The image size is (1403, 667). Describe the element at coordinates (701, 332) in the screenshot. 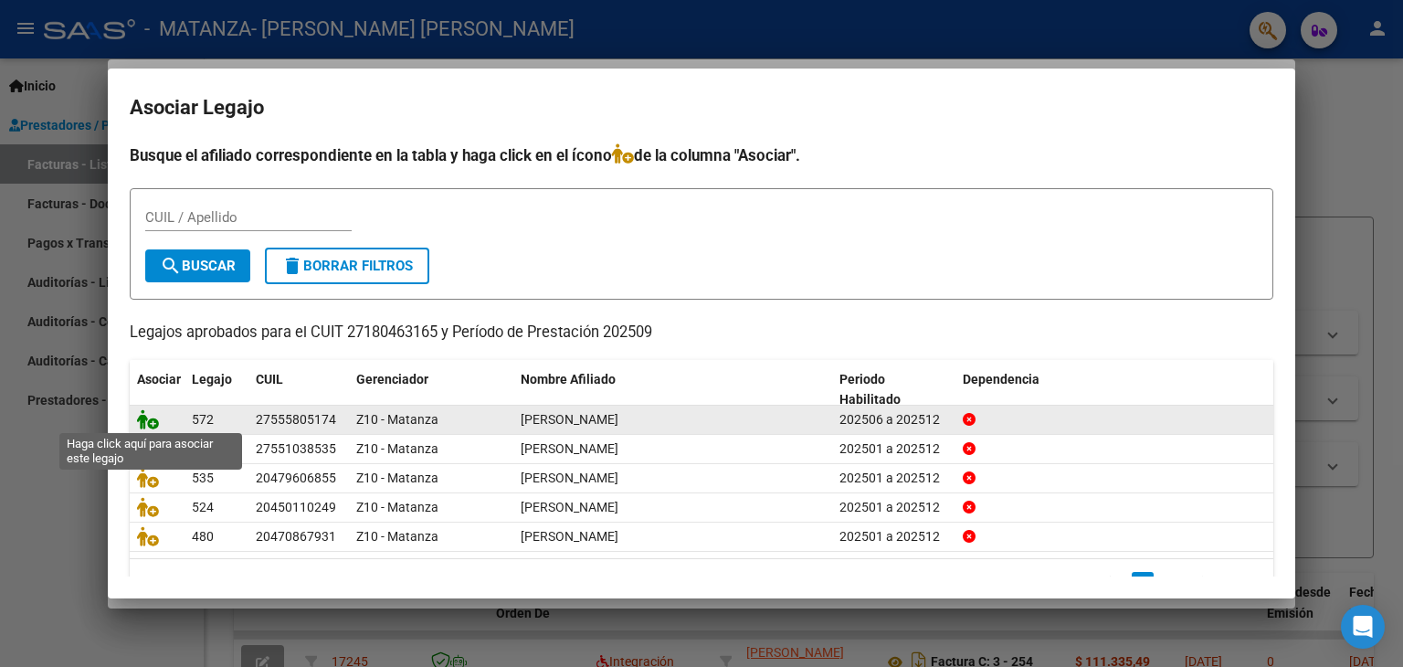

I see `p: Legajos aprobados para el CUIT 27180463165 y Período de Prestación 202509` at that location.